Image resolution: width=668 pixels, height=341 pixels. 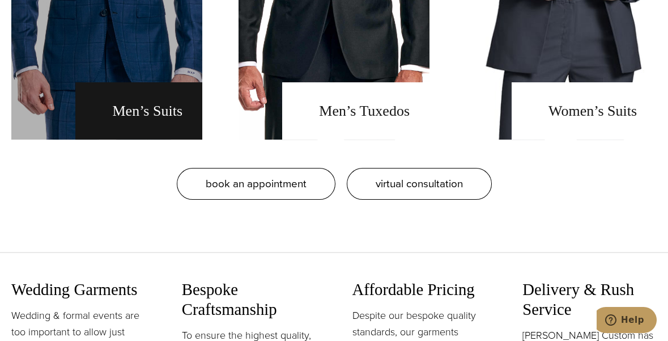 I want to click on h3: Bespoke Craftsmanship, so click(x=249, y=299).